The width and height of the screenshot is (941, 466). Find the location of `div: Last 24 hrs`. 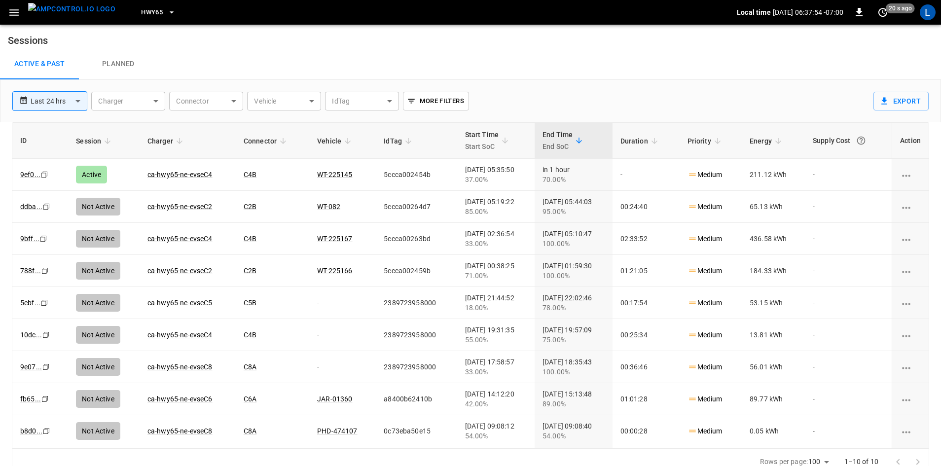

div: Last 24 hrs is located at coordinates (59, 101).